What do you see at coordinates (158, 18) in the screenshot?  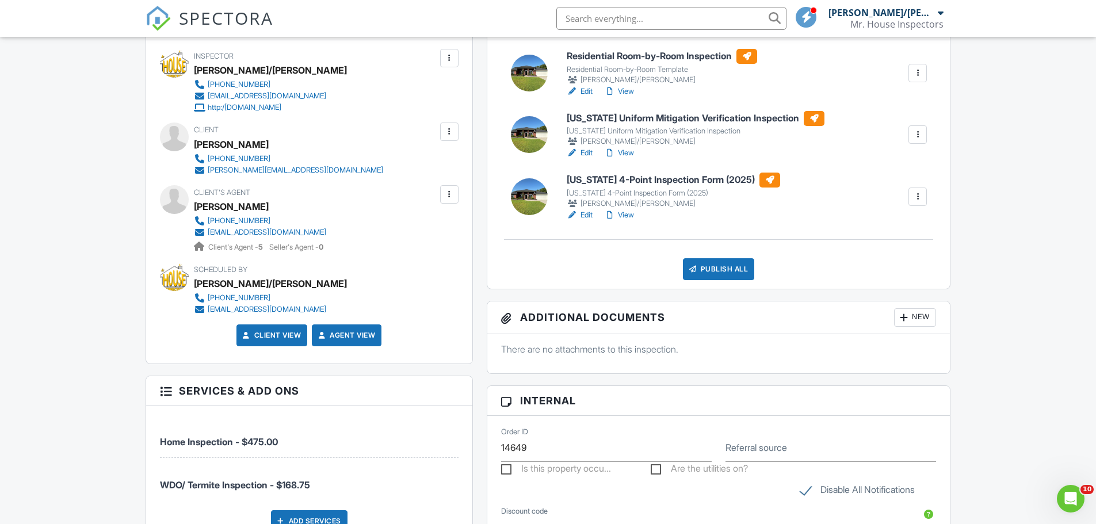 I see `img: The Best Home Inspection Software - Spectora` at bounding box center [158, 18].